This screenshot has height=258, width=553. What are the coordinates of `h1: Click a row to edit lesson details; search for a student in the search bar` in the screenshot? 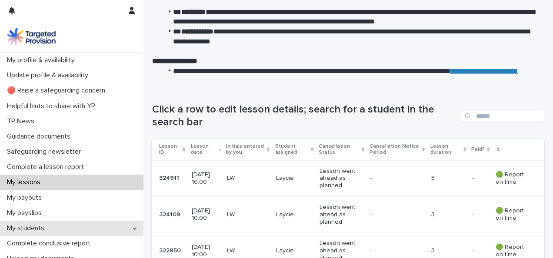 It's located at (305, 116).